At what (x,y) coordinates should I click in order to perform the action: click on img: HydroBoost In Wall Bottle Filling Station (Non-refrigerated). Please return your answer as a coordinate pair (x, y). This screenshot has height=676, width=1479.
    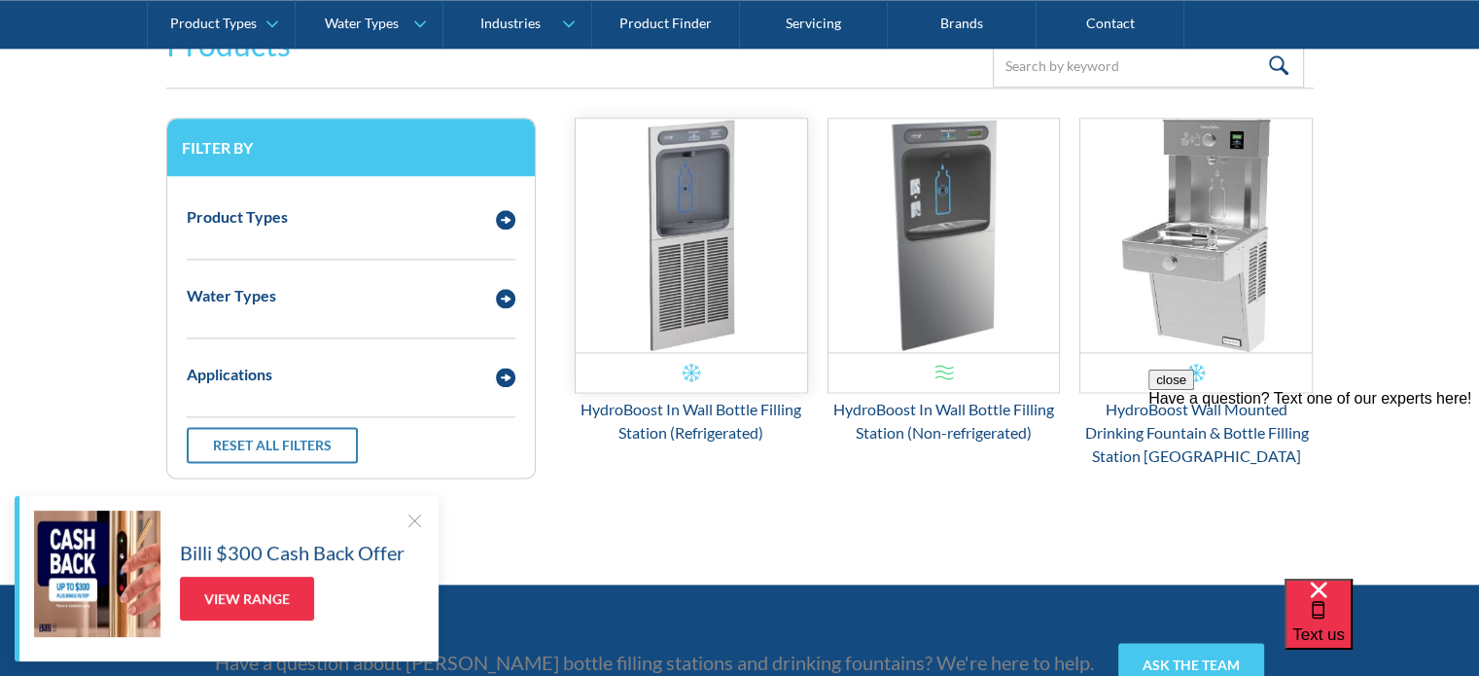
    Looking at the image, I should click on (944, 235).